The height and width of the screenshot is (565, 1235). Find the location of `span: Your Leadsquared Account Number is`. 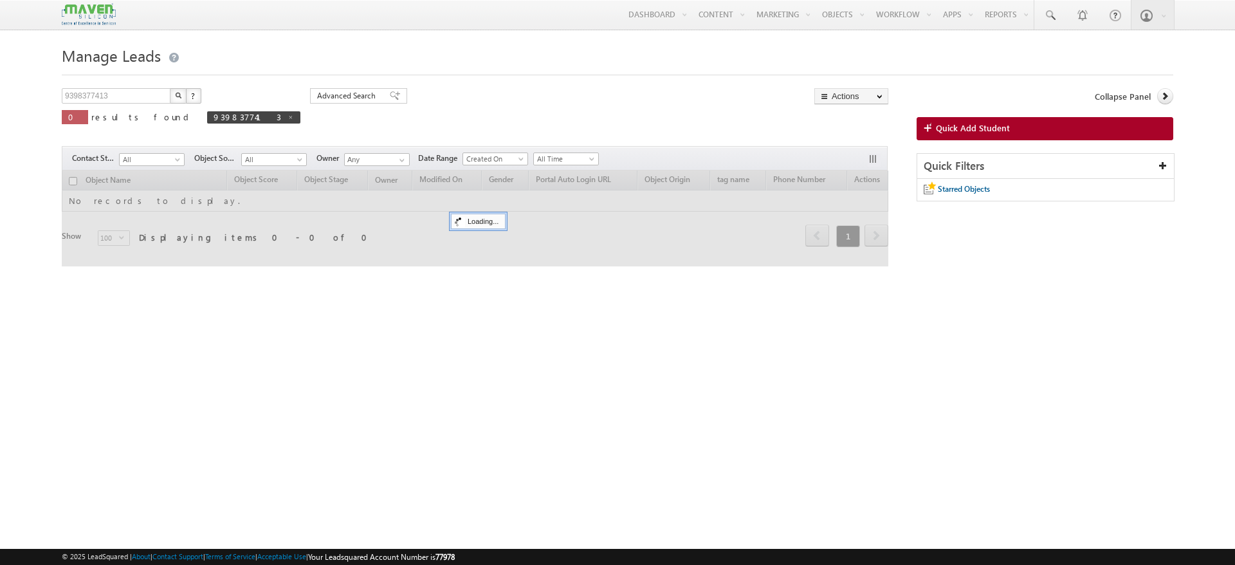

span: Your Leadsquared Account Number is is located at coordinates (381, 556).